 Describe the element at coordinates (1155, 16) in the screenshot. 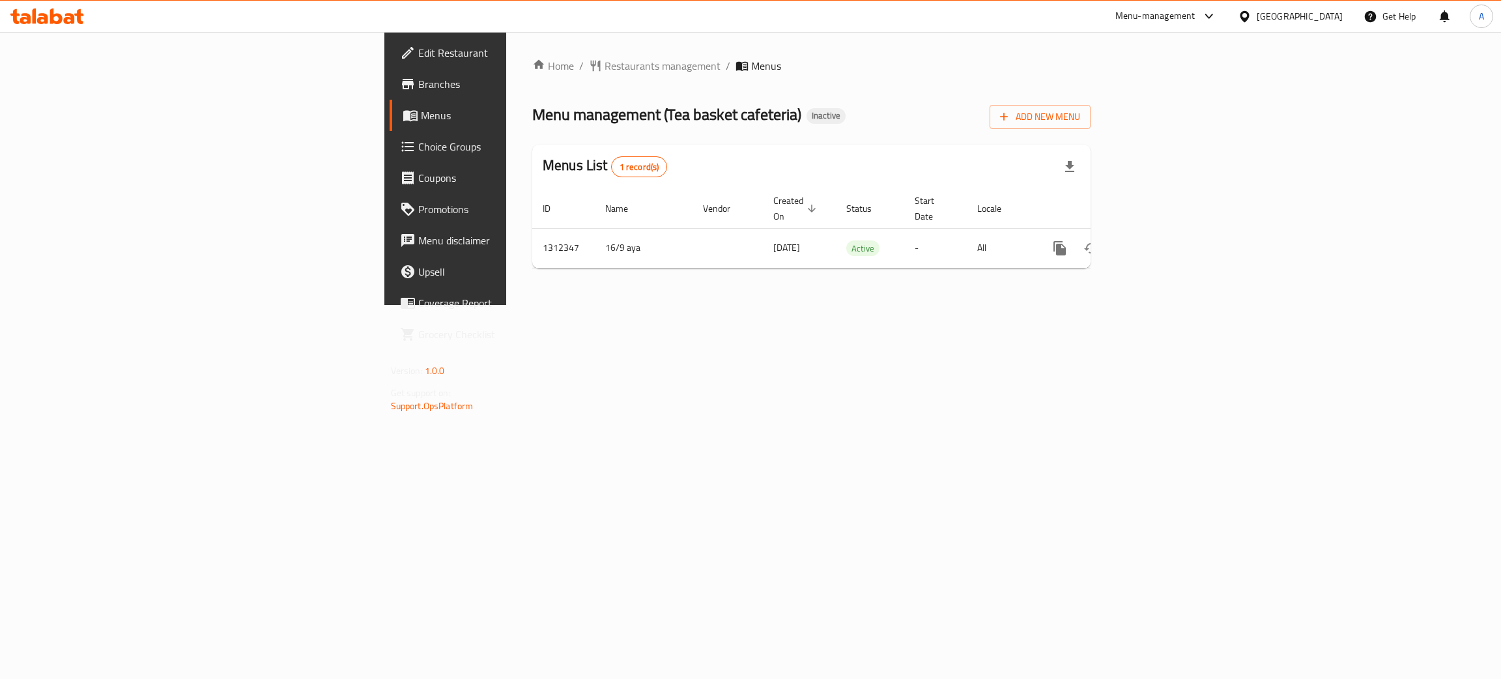

I see `div: Menu-management` at that location.